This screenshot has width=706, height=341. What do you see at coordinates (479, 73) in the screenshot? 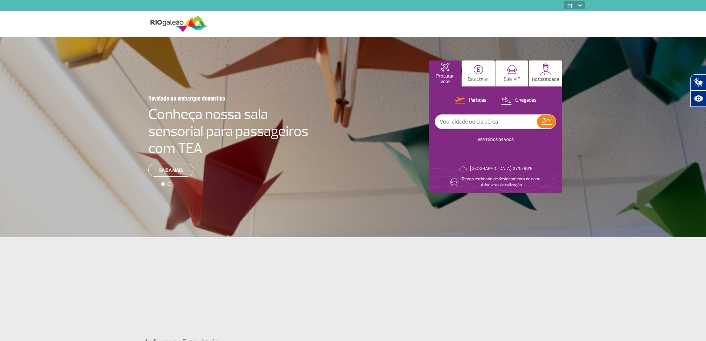
I see `button: Estacionar` at bounding box center [479, 73].